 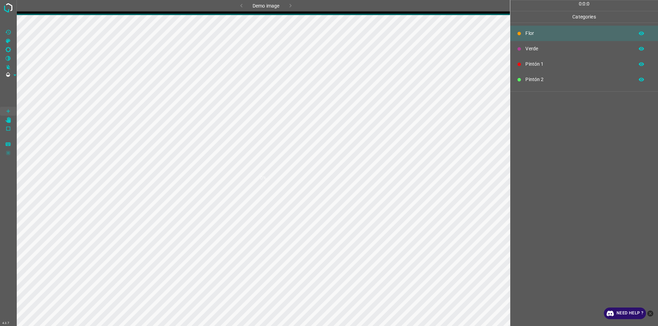 What do you see at coordinates (650, 314) in the screenshot?
I see `button: close-help` at bounding box center [650, 314].